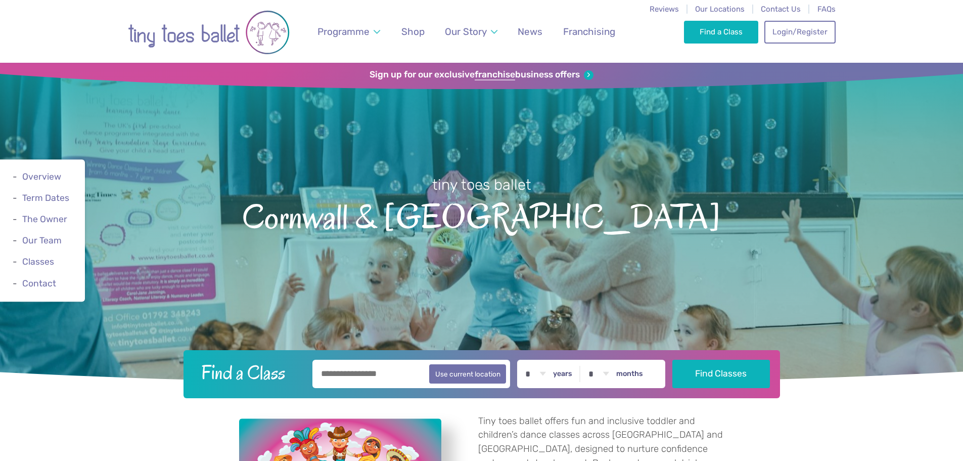  I want to click on label: months, so click(629, 374).